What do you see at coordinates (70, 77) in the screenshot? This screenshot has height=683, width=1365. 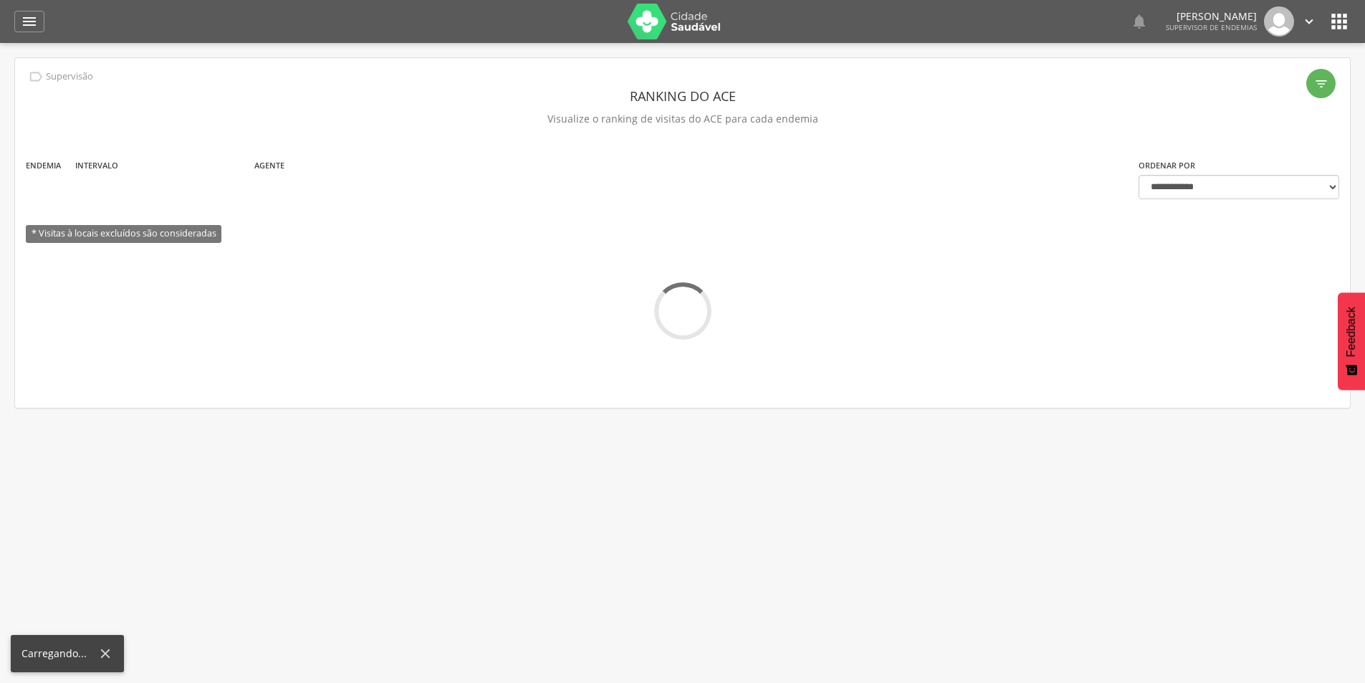 I see `p: Supervisão` at bounding box center [70, 77].